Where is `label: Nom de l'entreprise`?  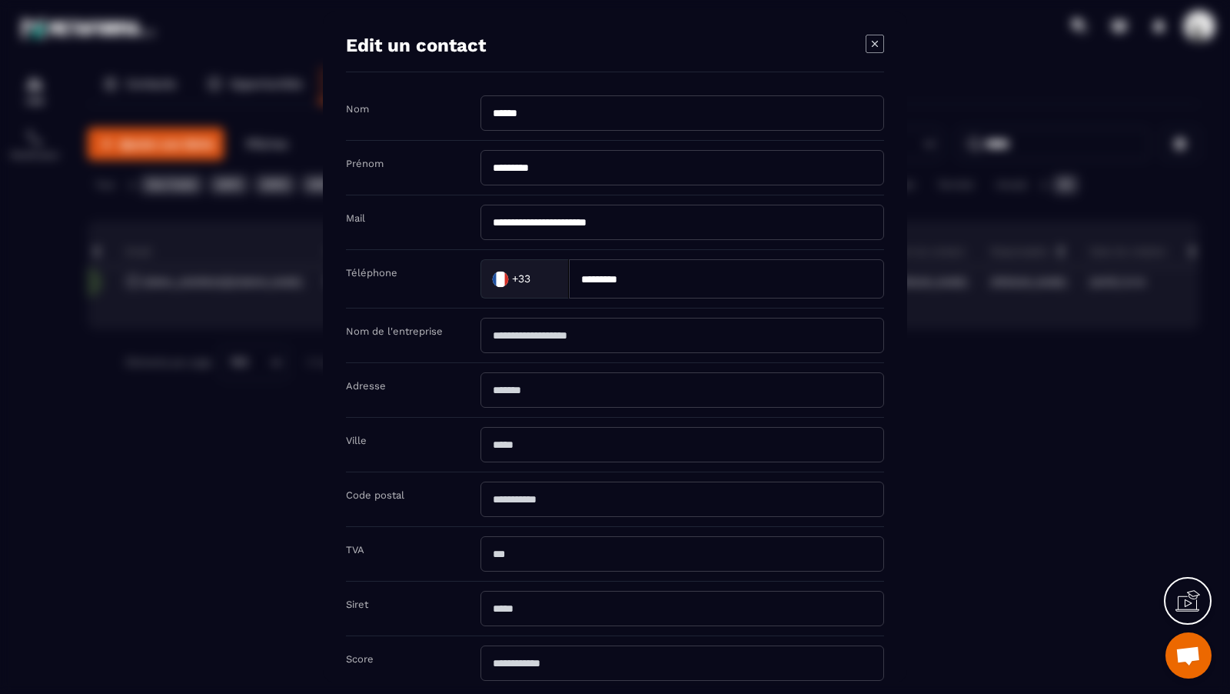
label: Nom de l'entreprise is located at coordinates (394, 331).